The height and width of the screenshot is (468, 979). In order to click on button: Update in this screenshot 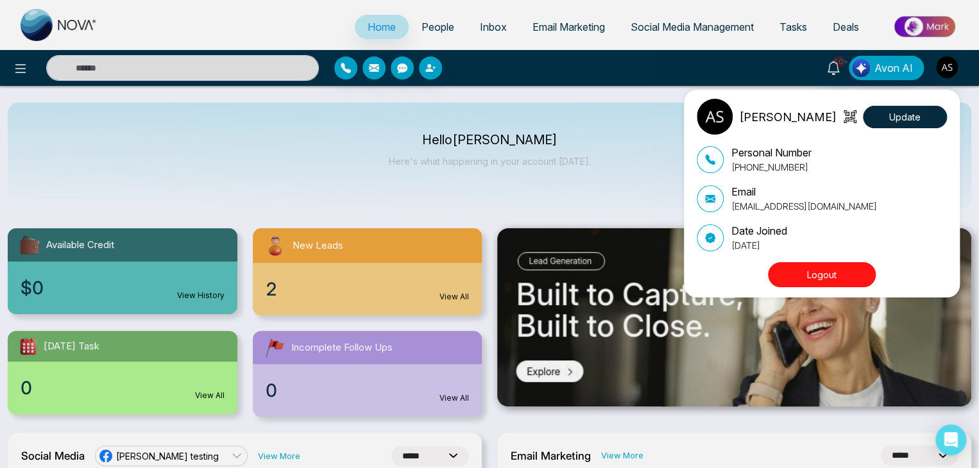, I will do `click(904, 117)`.